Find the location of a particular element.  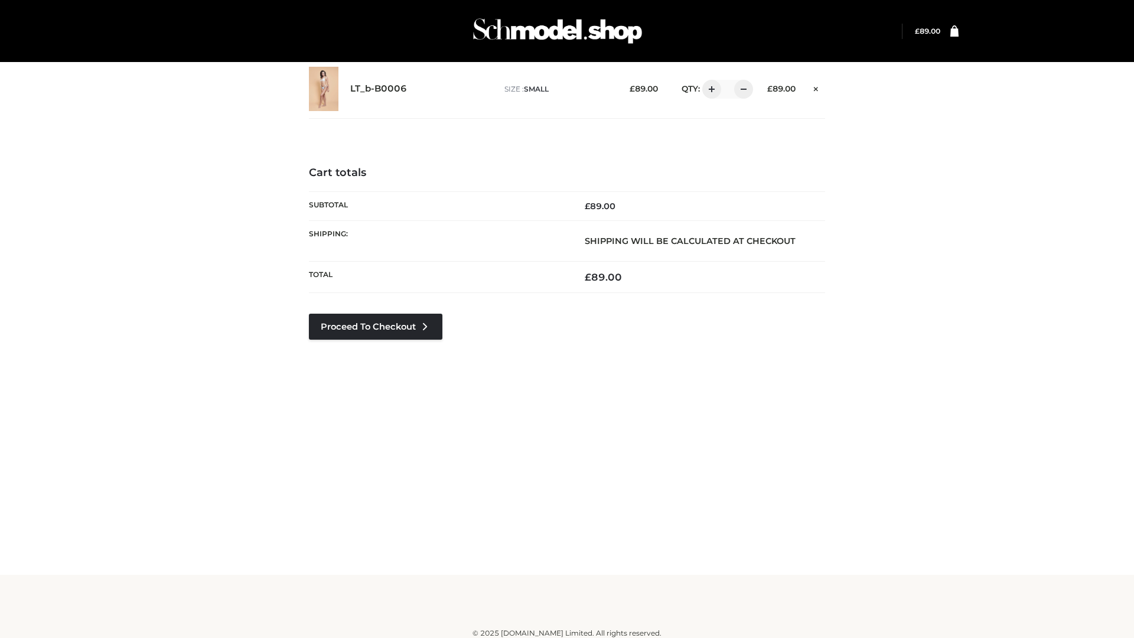

a: LT_b-B0006 is located at coordinates (379, 89).